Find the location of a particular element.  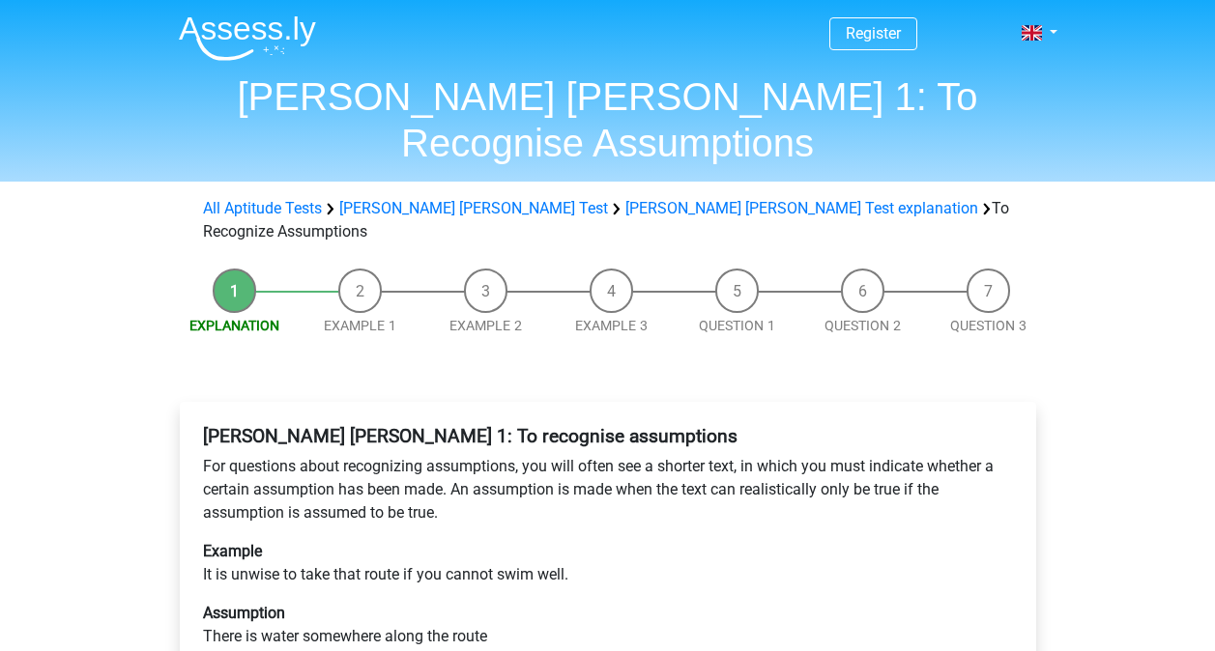

a: All Aptitude Tests is located at coordinates (262, 208).